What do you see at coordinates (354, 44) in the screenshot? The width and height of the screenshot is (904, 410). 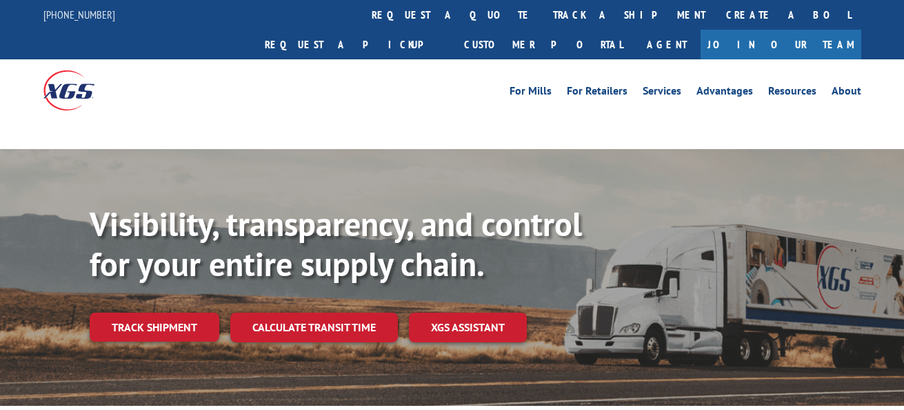 I see `a: Request a pickup` at bounding box center [354, 44].